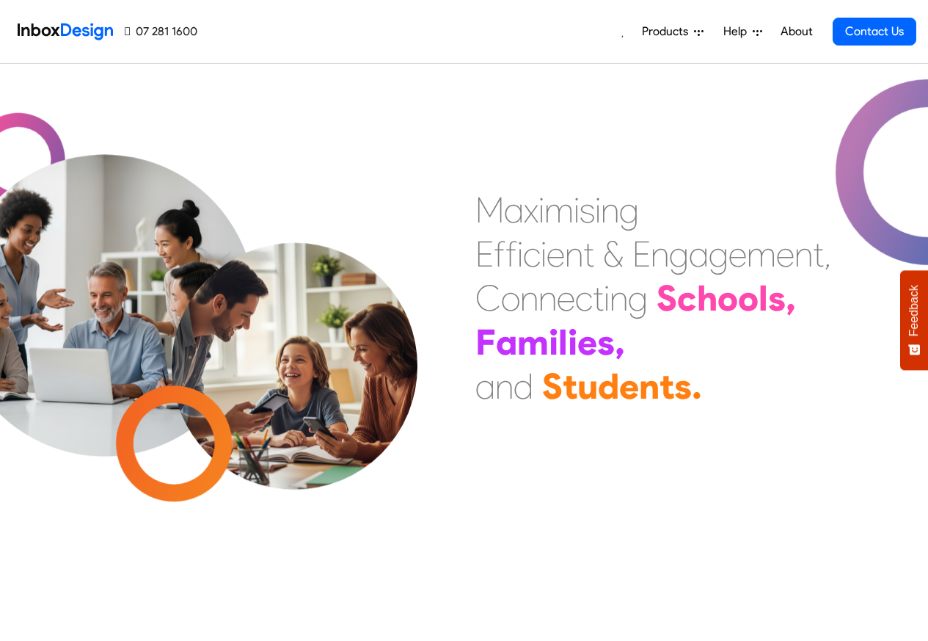 This screenshot has height=641, width=928. What do you see at coordinates (161, 32) in the screenshot?
I see `a: 07 281 1600` at bounding box center [161, 32].